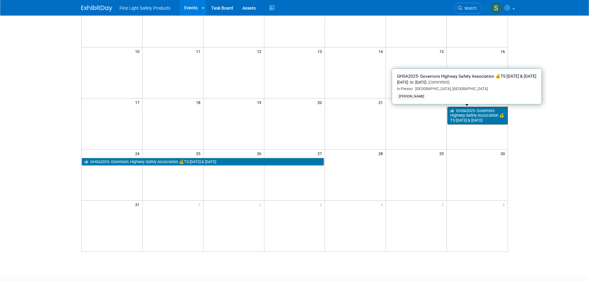 Image resolution: width=589 pixels, height=282 pixels. What do you see at coordinates (504, 51) in the screenshot?
I see `span: 16` at bounding box center [504, 51].